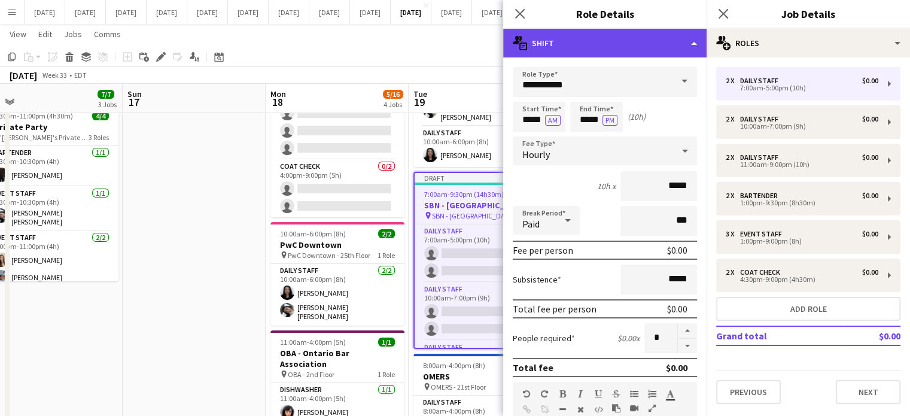  What do you see at coordinates (808, 14) in the screenshot?
I see `h3: Job Details` at bounding box center [808, 14].